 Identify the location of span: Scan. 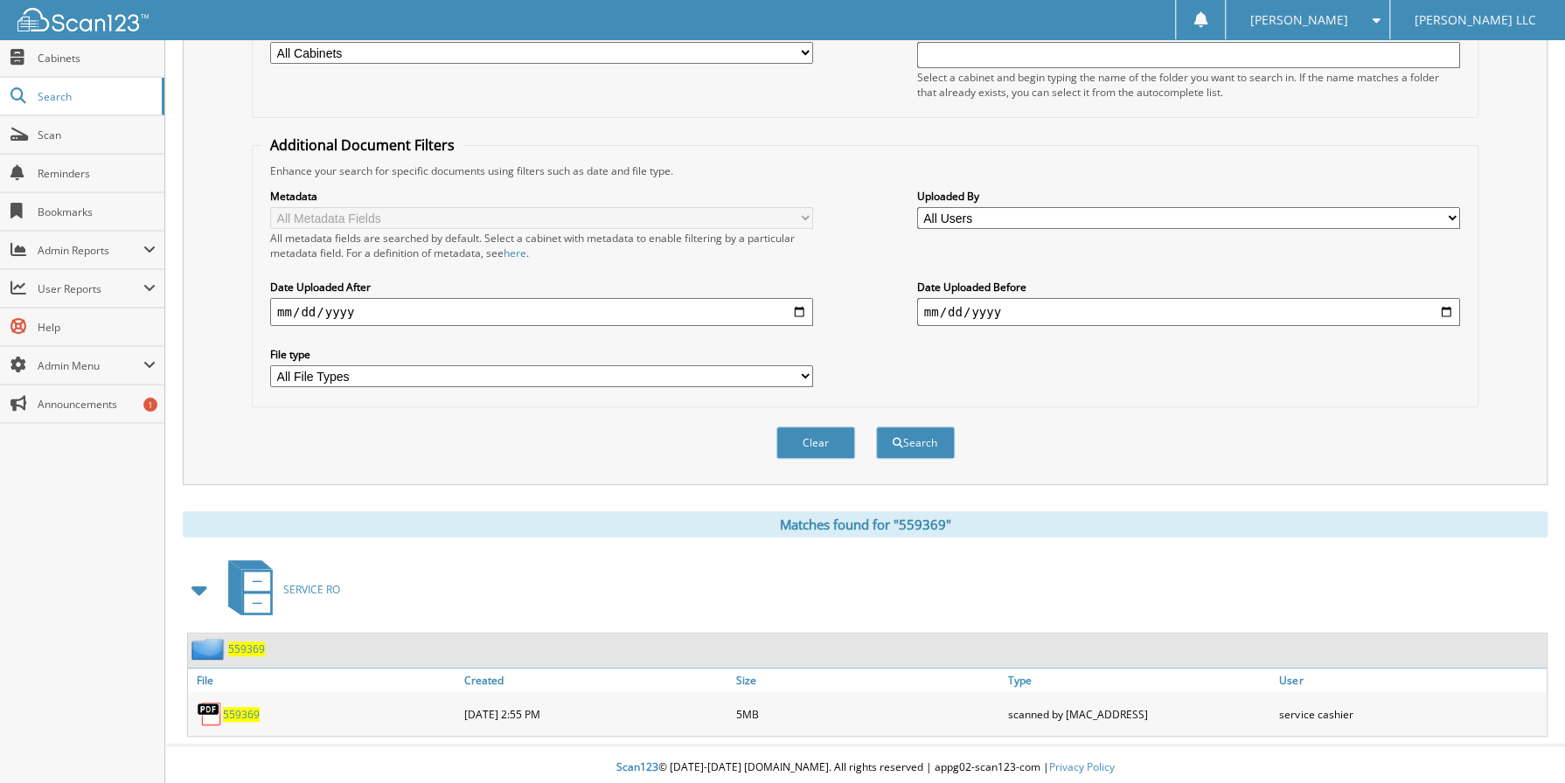
(96, 135).